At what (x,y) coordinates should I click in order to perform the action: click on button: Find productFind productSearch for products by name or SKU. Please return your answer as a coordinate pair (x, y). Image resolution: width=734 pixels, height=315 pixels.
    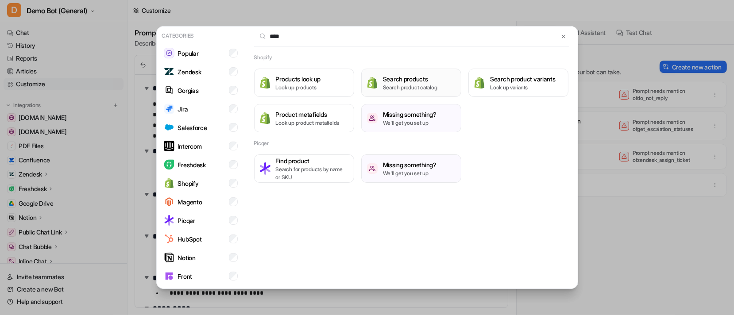
    Looking at the image, I should click on (304, 169).